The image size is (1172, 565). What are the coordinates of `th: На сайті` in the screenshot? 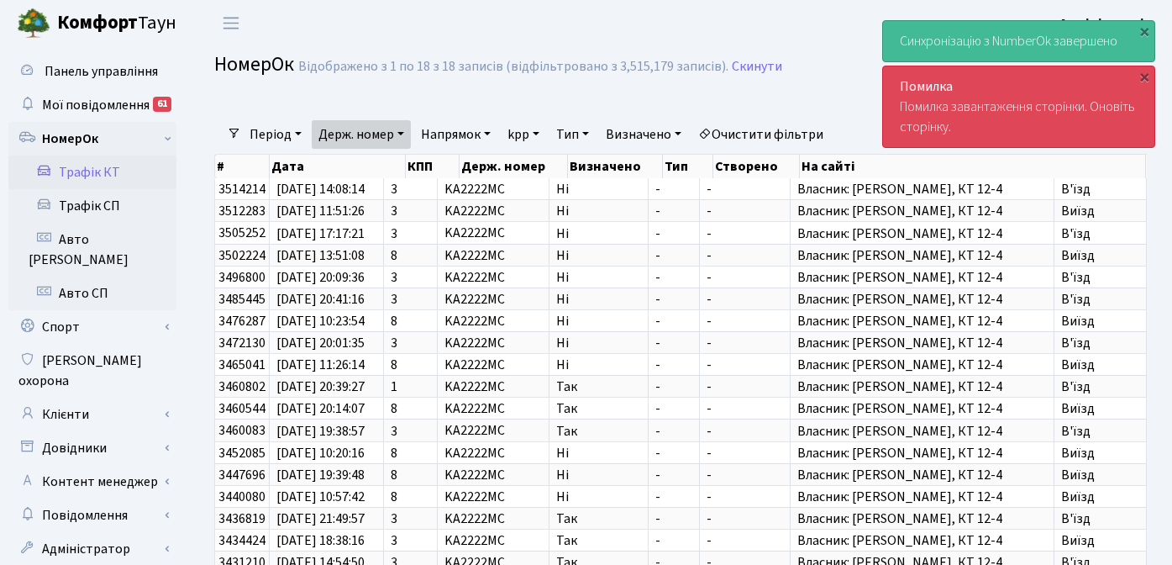 It's located at (973, 166).